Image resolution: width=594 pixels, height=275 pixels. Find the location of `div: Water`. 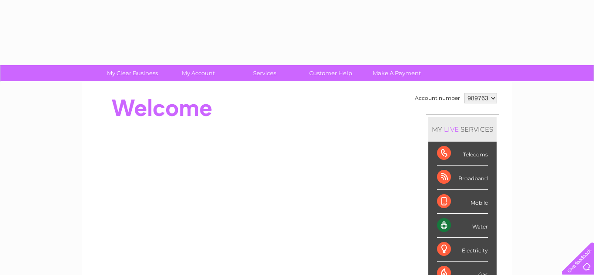

div: Water is located at coordinates (462, 226).